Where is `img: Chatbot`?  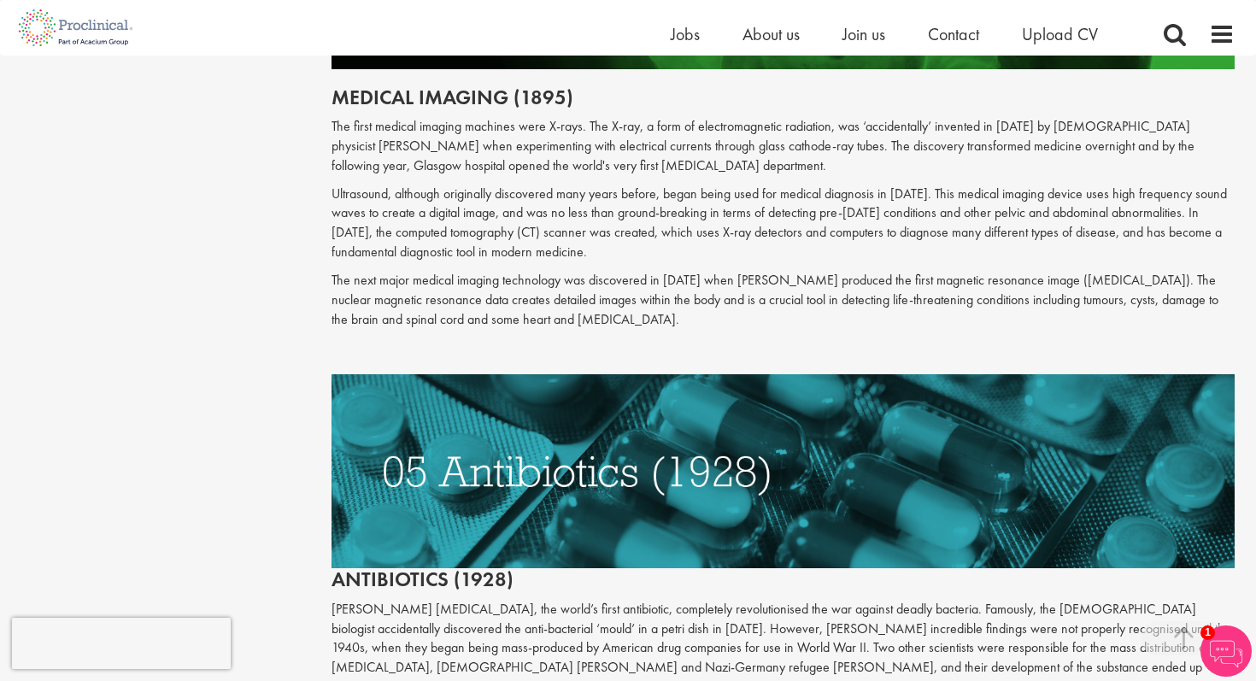
img: Chatbot is located at coordinates (1226, 651).